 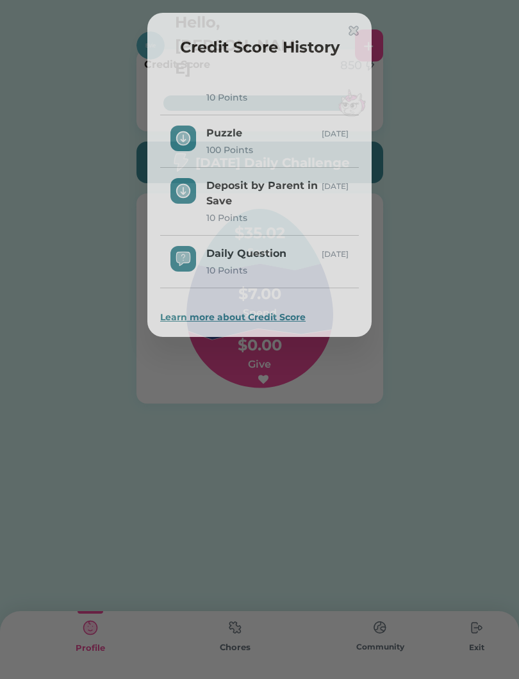 What do you see at coordinates (354, 31) in the screenshot?
I see `img: interface-delete-2--remove-bold-add-button-buttons-delete.svg` at bounding box center [354, 31].